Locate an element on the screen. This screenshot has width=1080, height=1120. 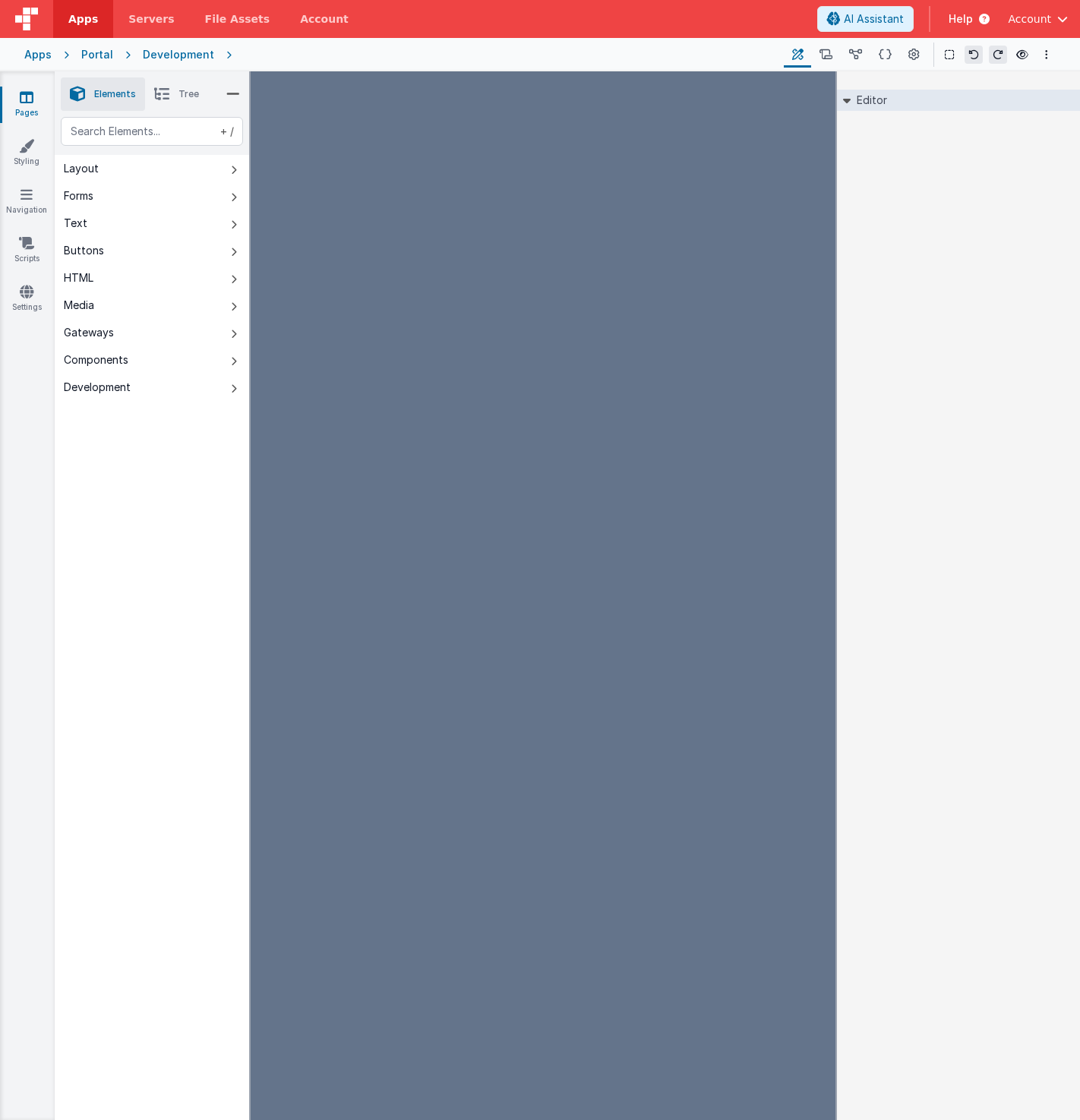
span: Elements is located at coordinates (115, 94).